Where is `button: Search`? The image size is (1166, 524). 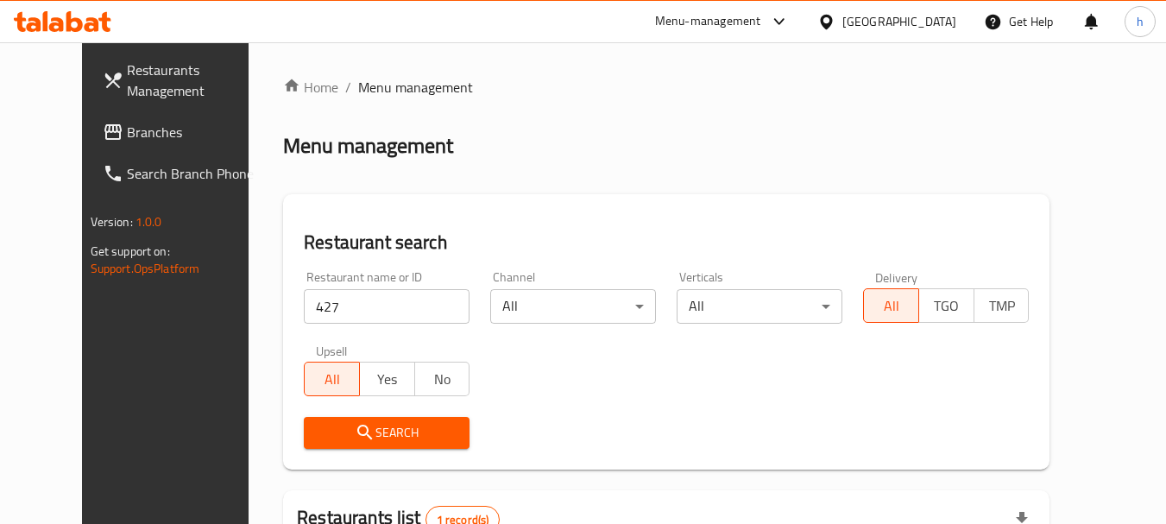
button: Search is located at coordinates (387, 432).